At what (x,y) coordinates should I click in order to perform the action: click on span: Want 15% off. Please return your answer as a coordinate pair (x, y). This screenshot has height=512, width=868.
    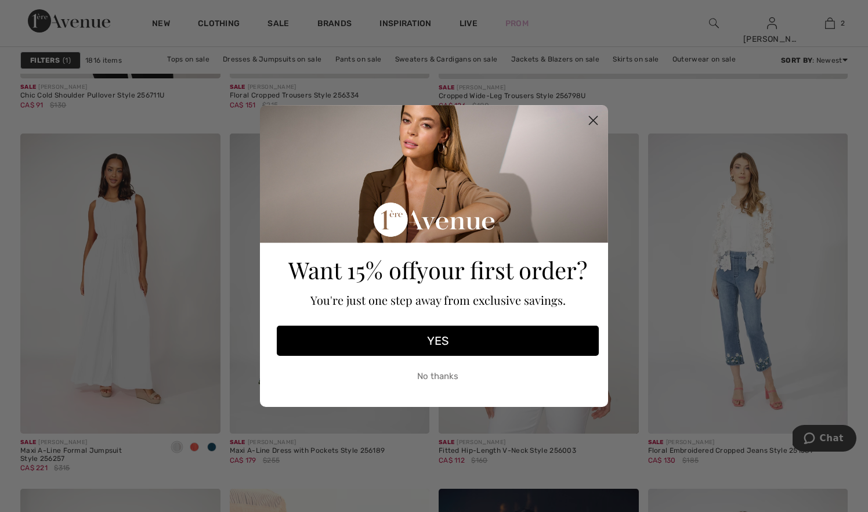
    Looking at the image, I should click on (352, 269).